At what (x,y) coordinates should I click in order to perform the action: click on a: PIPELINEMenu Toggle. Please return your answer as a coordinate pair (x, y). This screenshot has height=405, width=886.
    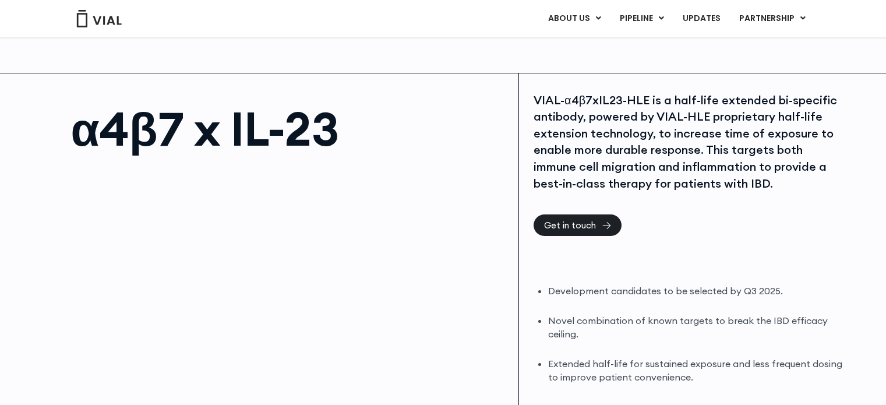
    Looking at the image, I should click on (642, 19).